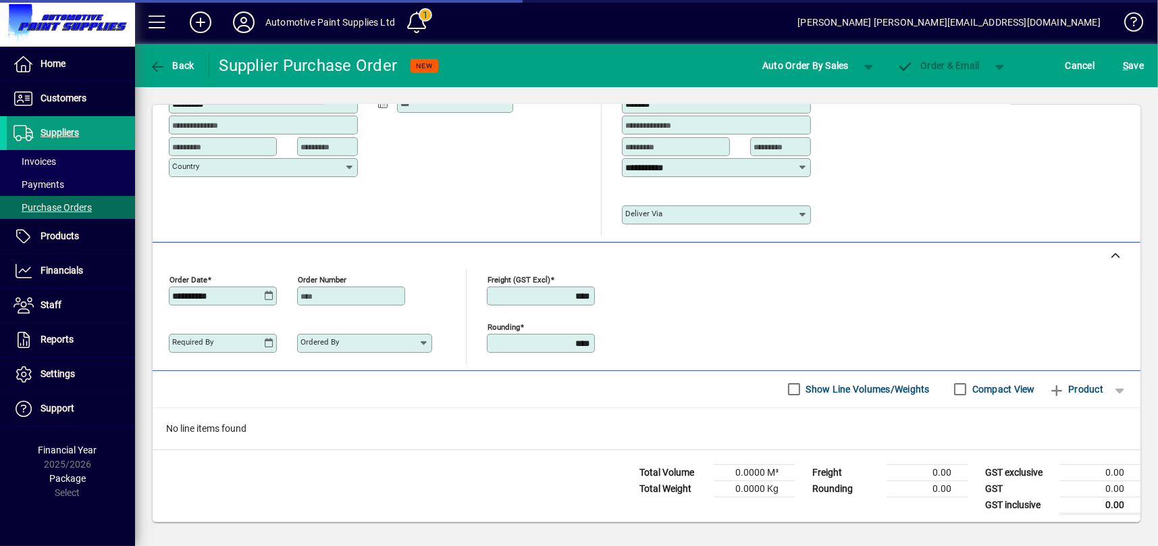 This screenshot has width=1158, height=546. I want to click on span: Settings, so click(57, 373).